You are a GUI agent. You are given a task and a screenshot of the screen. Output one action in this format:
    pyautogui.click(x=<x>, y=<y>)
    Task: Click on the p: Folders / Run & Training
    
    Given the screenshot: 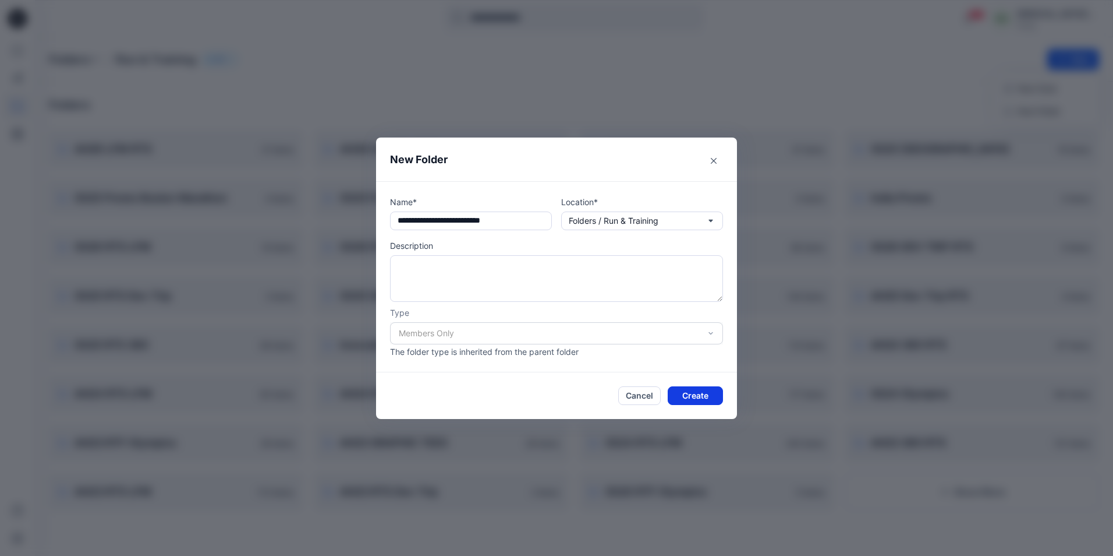 What is the action you would take?
    pyautogui.click(x=614, y=221)
    